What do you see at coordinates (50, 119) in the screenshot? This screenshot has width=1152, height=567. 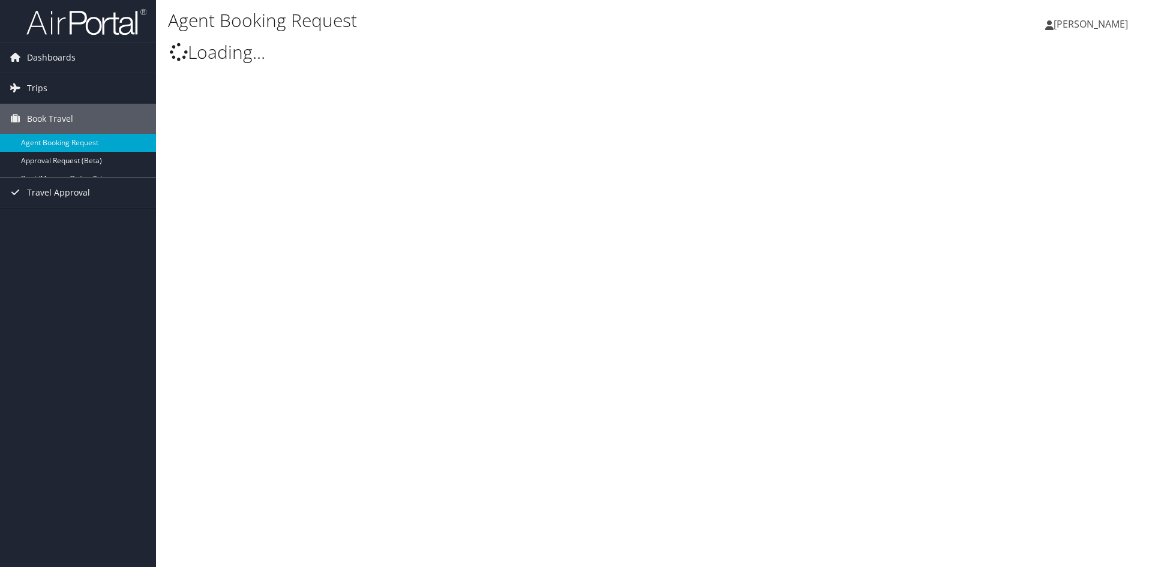 I see `span: Book Travel` at bounding box center [50, 119].